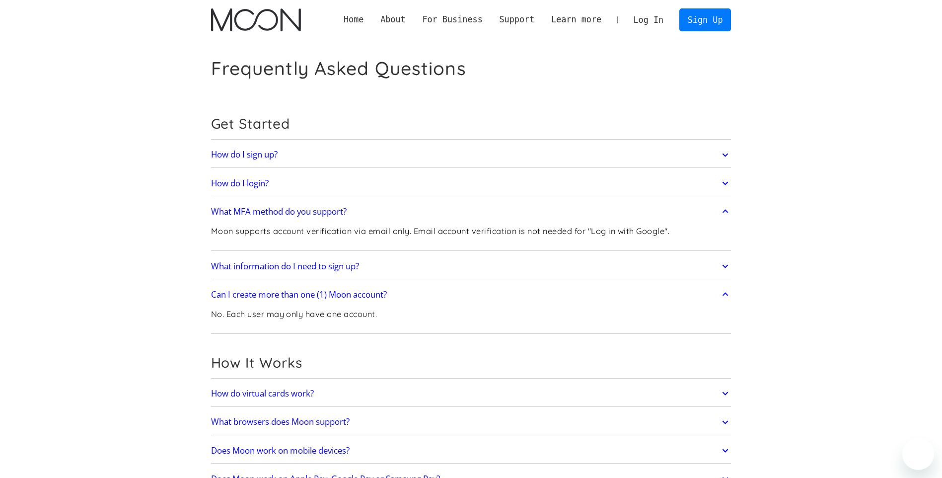 The image size is (942, 478). Describe the element at coordinates (452, 19) in the screenshot. I see `div: For Business` at that location.